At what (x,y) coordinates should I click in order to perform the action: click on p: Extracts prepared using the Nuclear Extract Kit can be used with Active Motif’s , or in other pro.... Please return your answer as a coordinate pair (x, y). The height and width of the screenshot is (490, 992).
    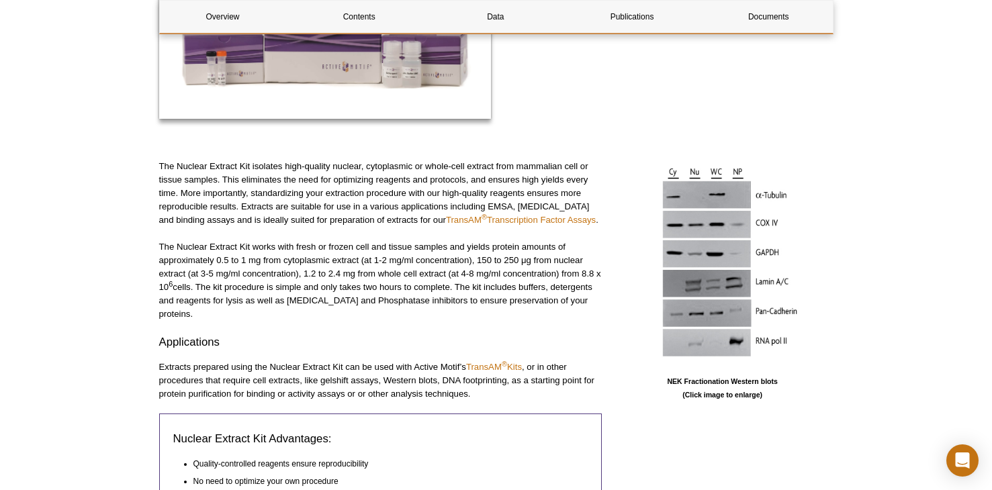
    Looking at the image, I should click on (380, 381).